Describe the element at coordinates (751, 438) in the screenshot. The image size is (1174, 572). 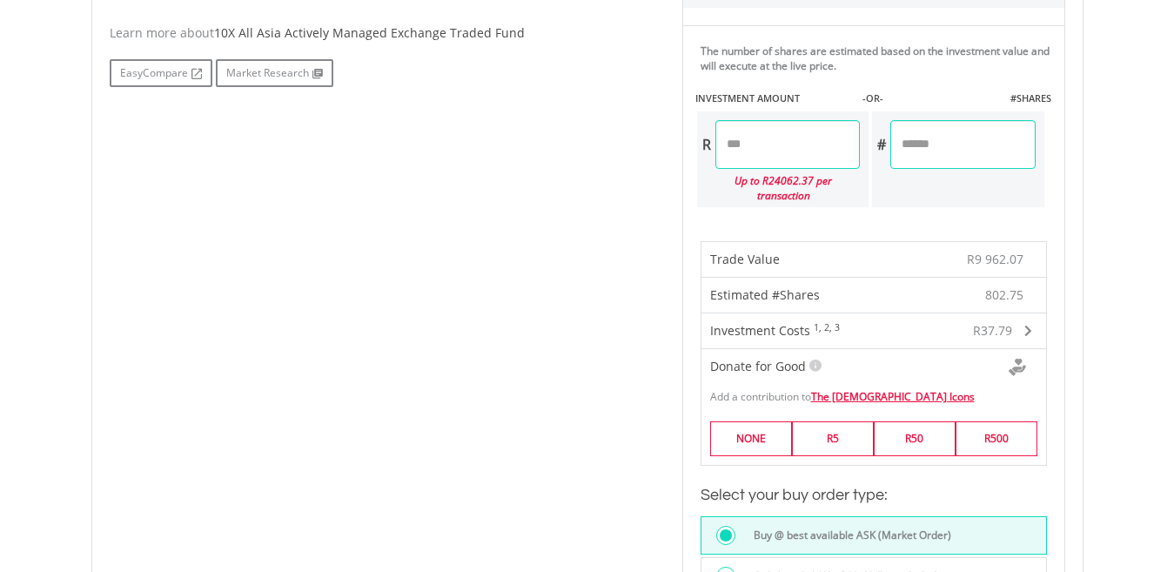
I see `label: NONE` at that location.